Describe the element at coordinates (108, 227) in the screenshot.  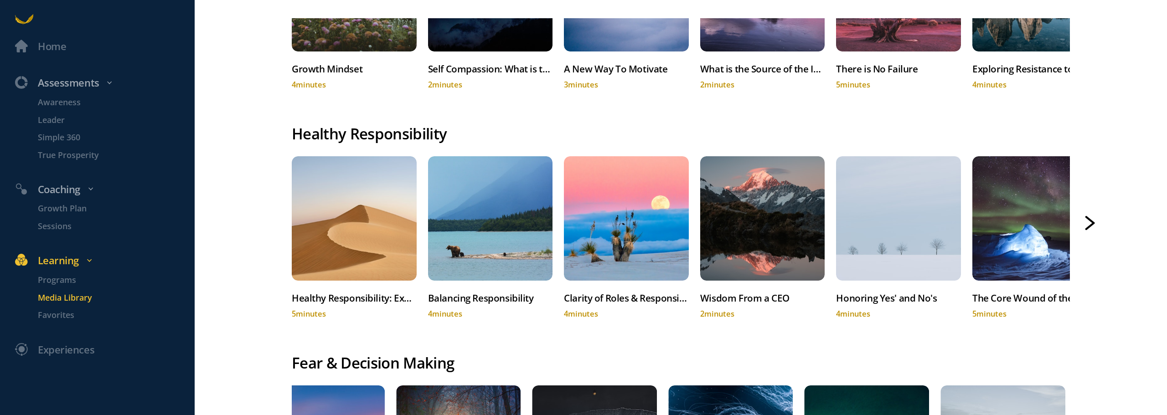
I see `a: Sessions` at that location.